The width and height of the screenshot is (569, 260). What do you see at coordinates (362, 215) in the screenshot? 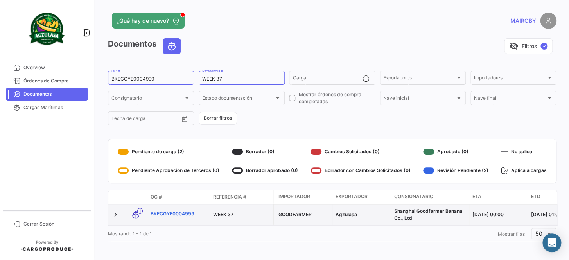
I see `div: Agzulasa` at bounding box center [362, 215].